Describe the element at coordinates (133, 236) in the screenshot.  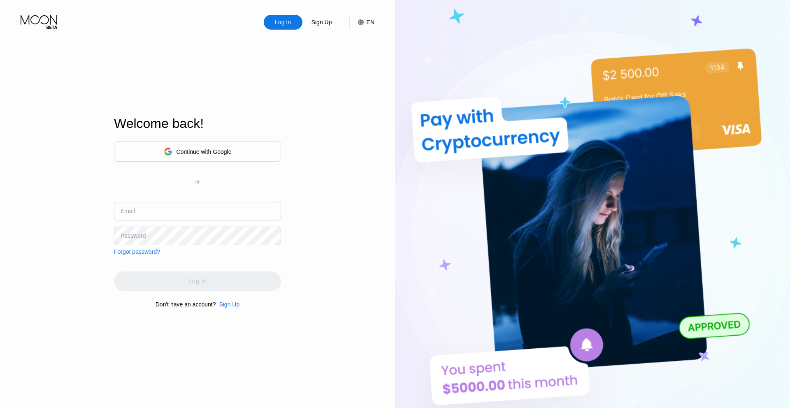
I see `div: Password` at that location.